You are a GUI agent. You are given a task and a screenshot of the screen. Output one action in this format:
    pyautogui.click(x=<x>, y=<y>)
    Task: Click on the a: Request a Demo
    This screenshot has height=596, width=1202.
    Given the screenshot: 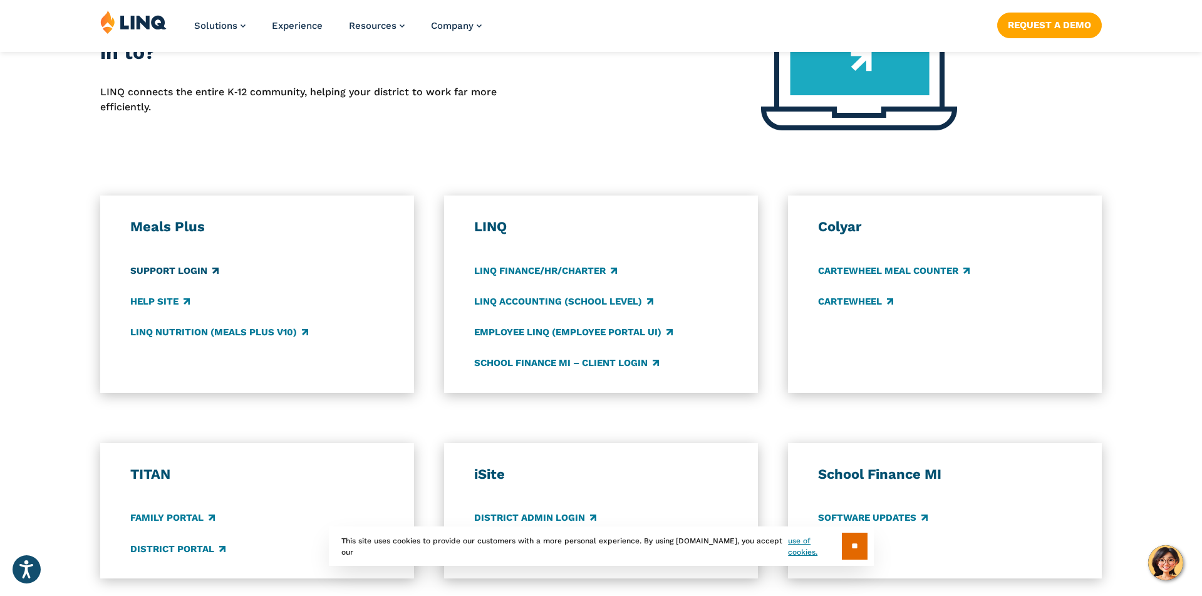 What is the action you would take?
    pyautogui.click(x=1049, y=25)
    